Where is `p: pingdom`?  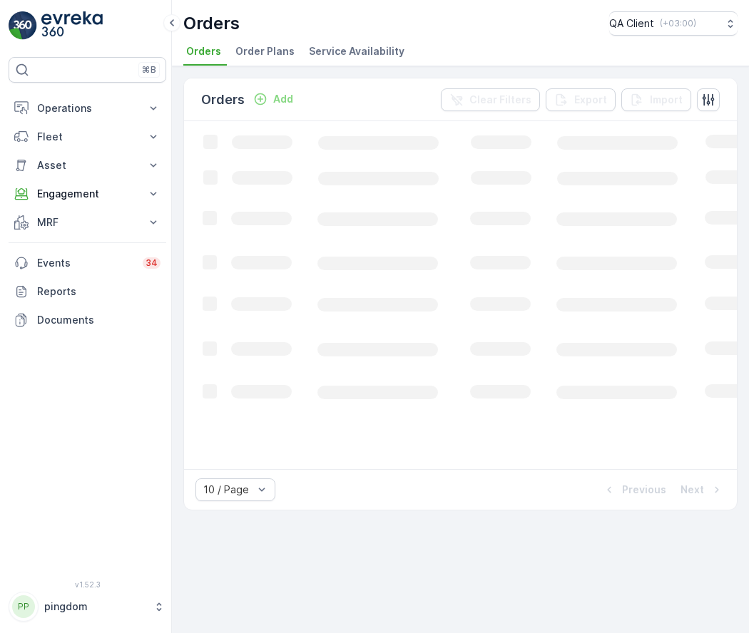 p: pingdom is located at coordinates (95, 607).